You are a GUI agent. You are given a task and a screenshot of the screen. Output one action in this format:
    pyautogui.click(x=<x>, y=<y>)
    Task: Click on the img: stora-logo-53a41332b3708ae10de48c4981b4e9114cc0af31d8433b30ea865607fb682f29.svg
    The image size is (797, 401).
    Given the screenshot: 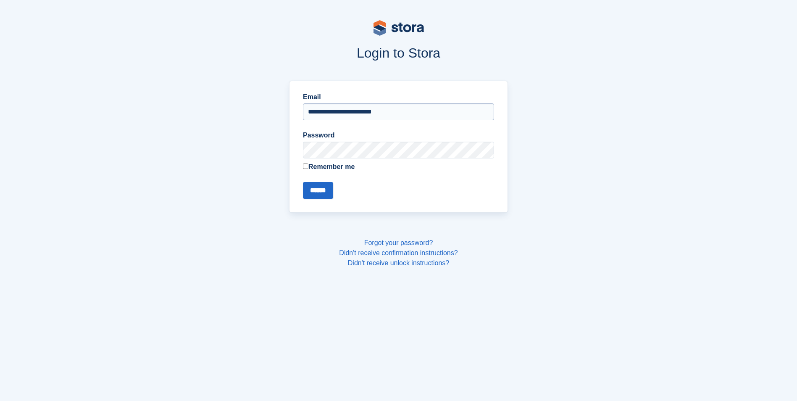 What is the action you would take?
    pyautogui.click(x=399, y=28)
    